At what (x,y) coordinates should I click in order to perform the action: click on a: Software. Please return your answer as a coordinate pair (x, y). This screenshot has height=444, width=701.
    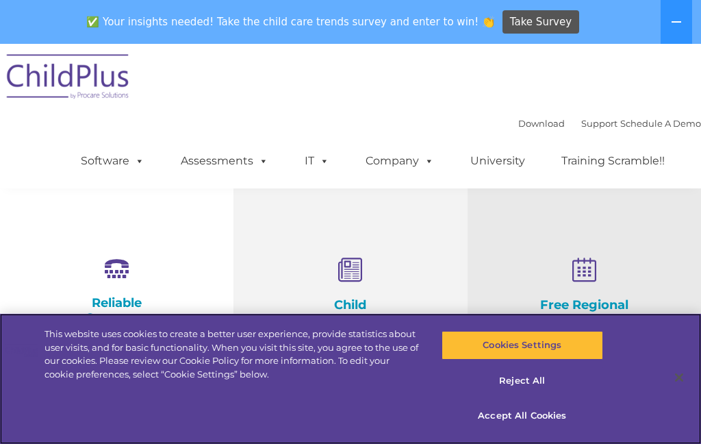
    Looking at the image, I should click on (112, 161).